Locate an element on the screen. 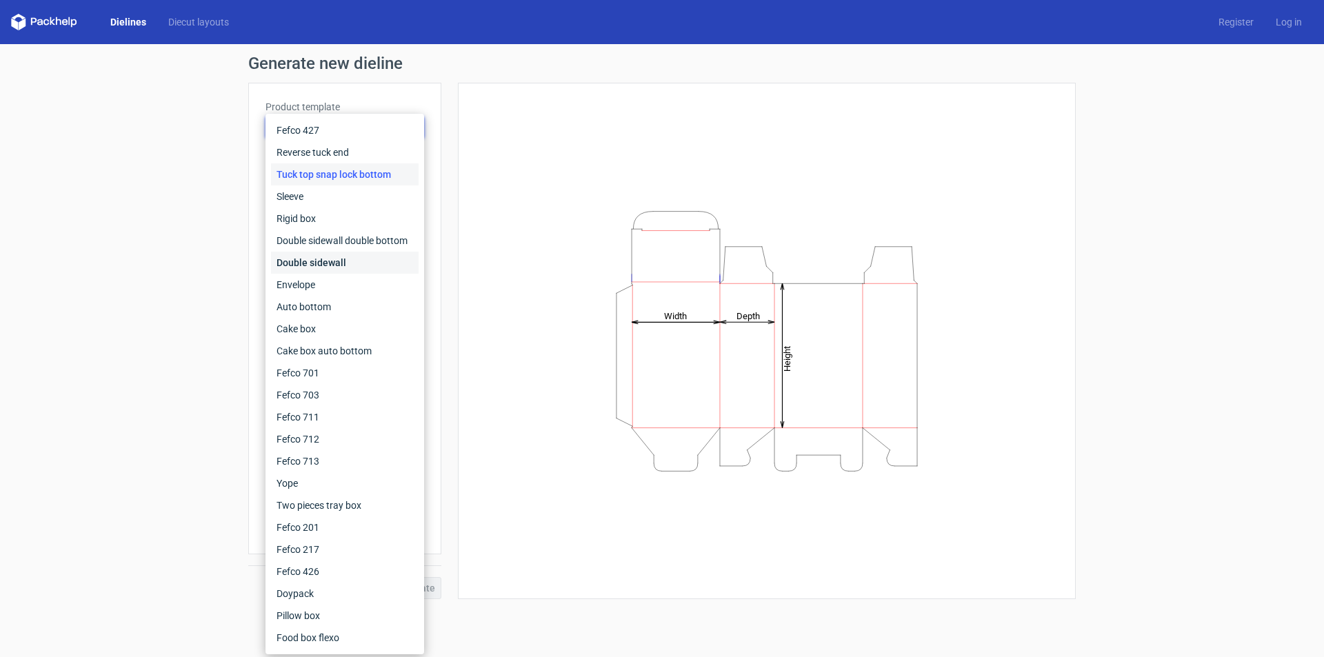  tspan: Depth is located at coordinates (748, 315).